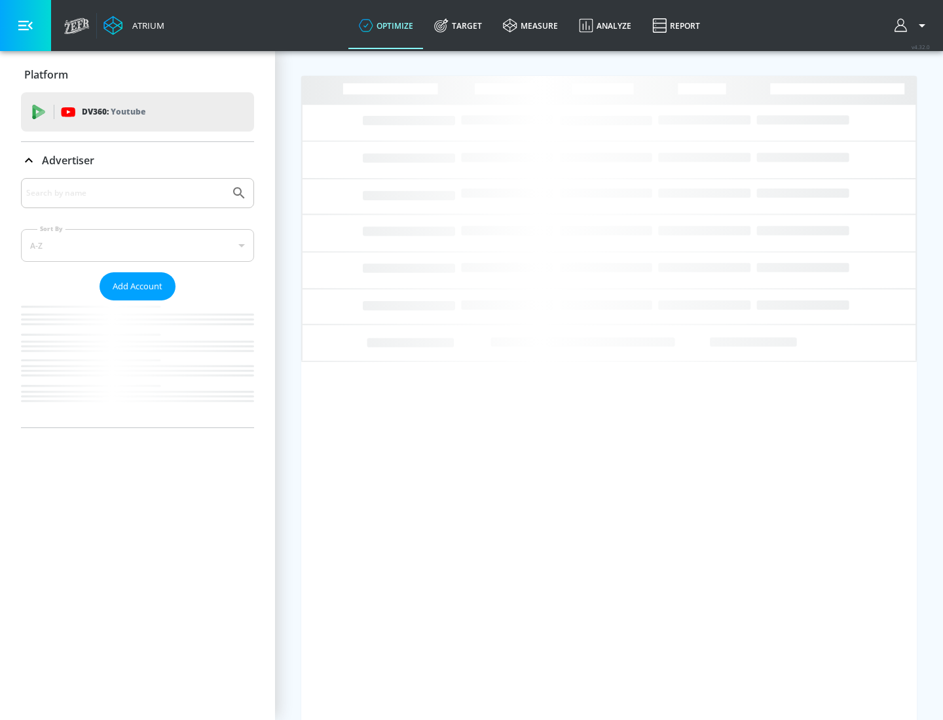 This screenshot has height=720, width=943. Describe the element at coordinates (51, 228) in the screenshot. I see `label: Sort By` at that location.